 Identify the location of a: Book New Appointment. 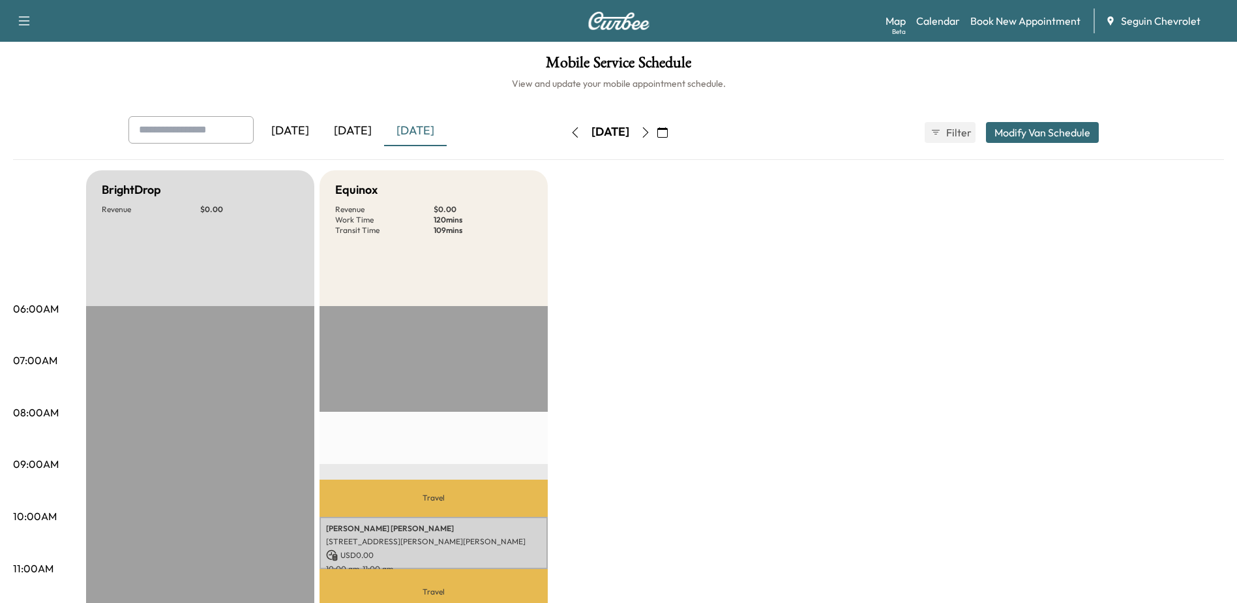
(1025, 21).